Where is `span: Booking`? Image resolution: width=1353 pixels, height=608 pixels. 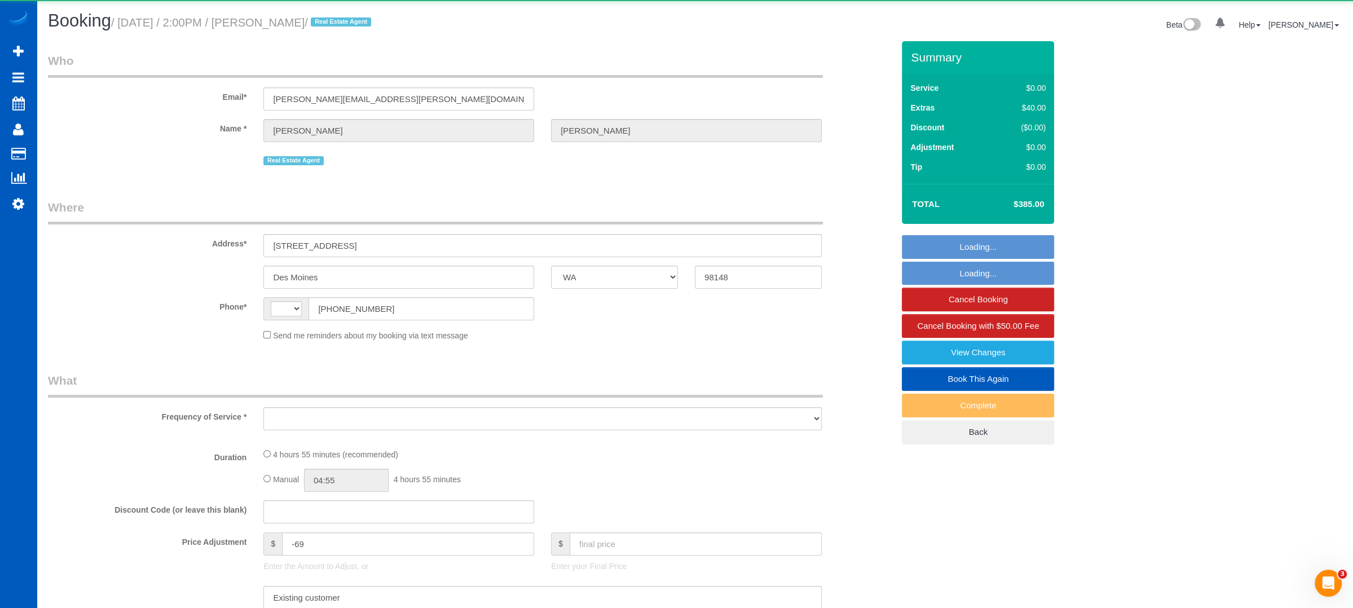
span: Booking is located at coordinates (80, 20).